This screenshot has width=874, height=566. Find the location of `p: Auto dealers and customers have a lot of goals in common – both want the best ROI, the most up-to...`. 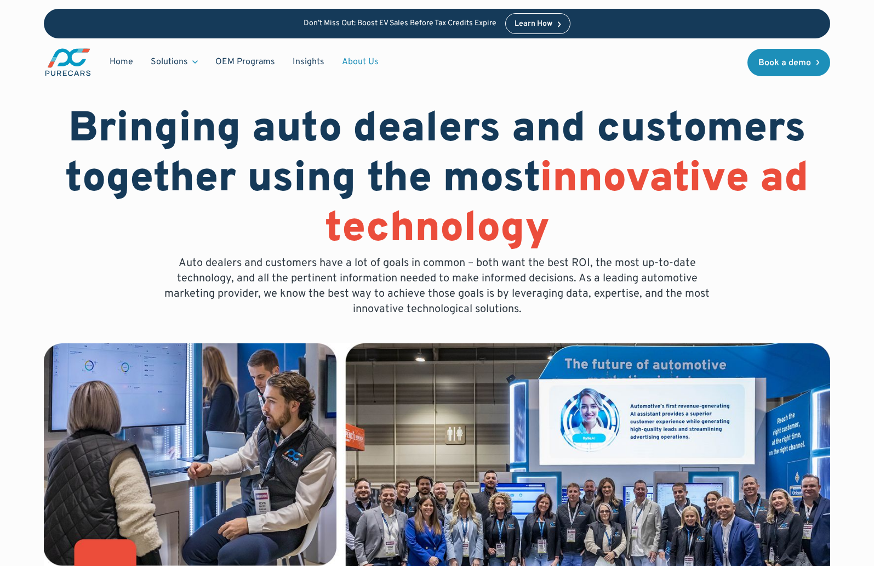

p: Auto dealers and customers have a lot of goals in common – both want the best ROI, the most up-to... is located at coordinates (437, 286).